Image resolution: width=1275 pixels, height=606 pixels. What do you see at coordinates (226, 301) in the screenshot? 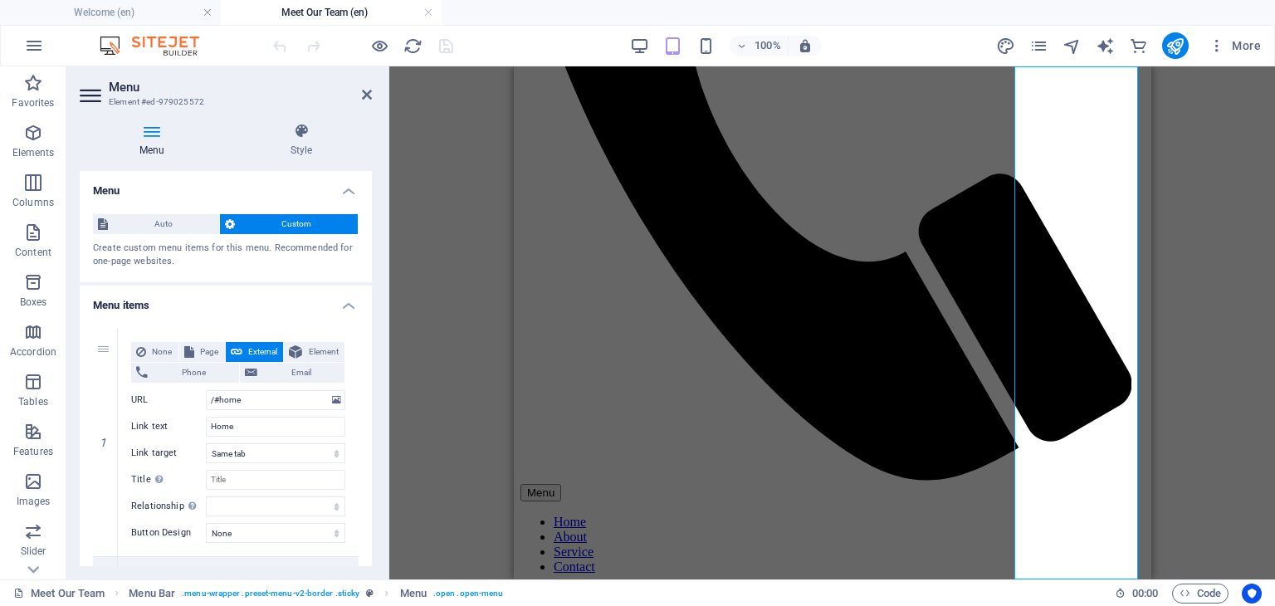
I see `h4: Menu items` at bounding box center [226, 301].